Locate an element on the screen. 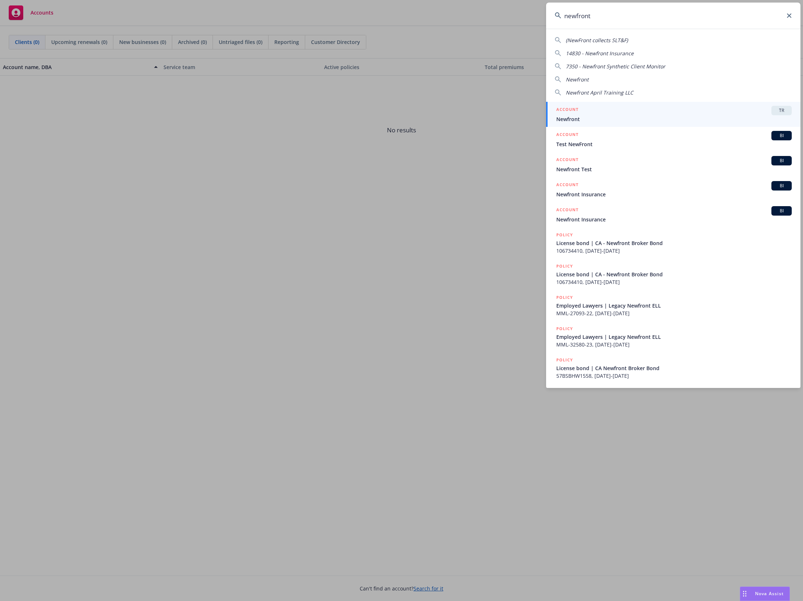 The image size is (803, 601). a: ACCOUNTTRNewfront is located at coordinates (673, 114).